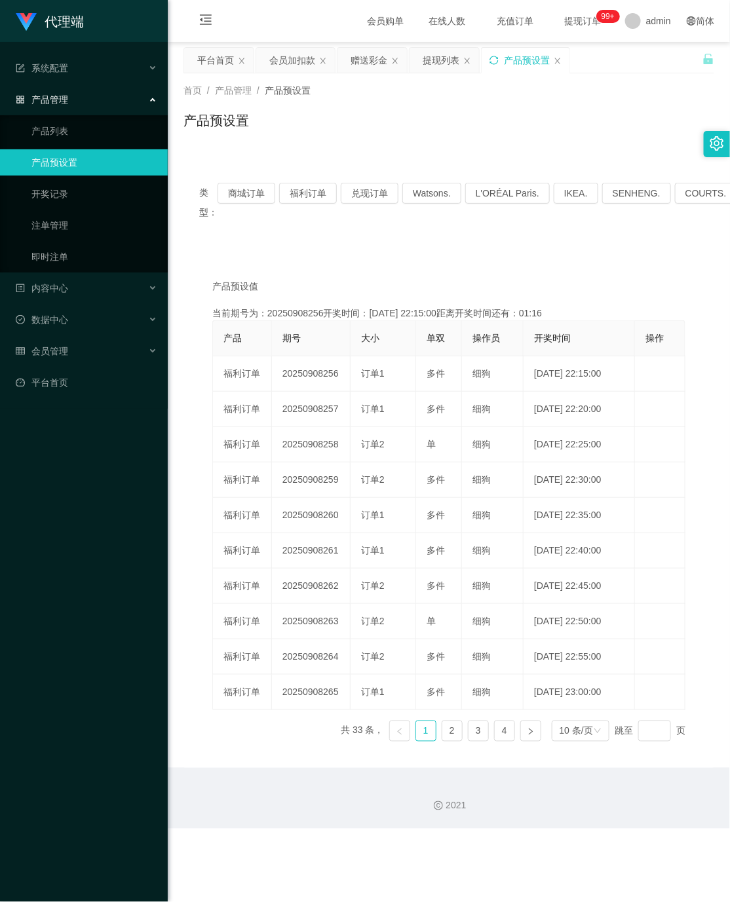 The image size is (730, 902). I want to click on li: 上一页, so click(399, 731).